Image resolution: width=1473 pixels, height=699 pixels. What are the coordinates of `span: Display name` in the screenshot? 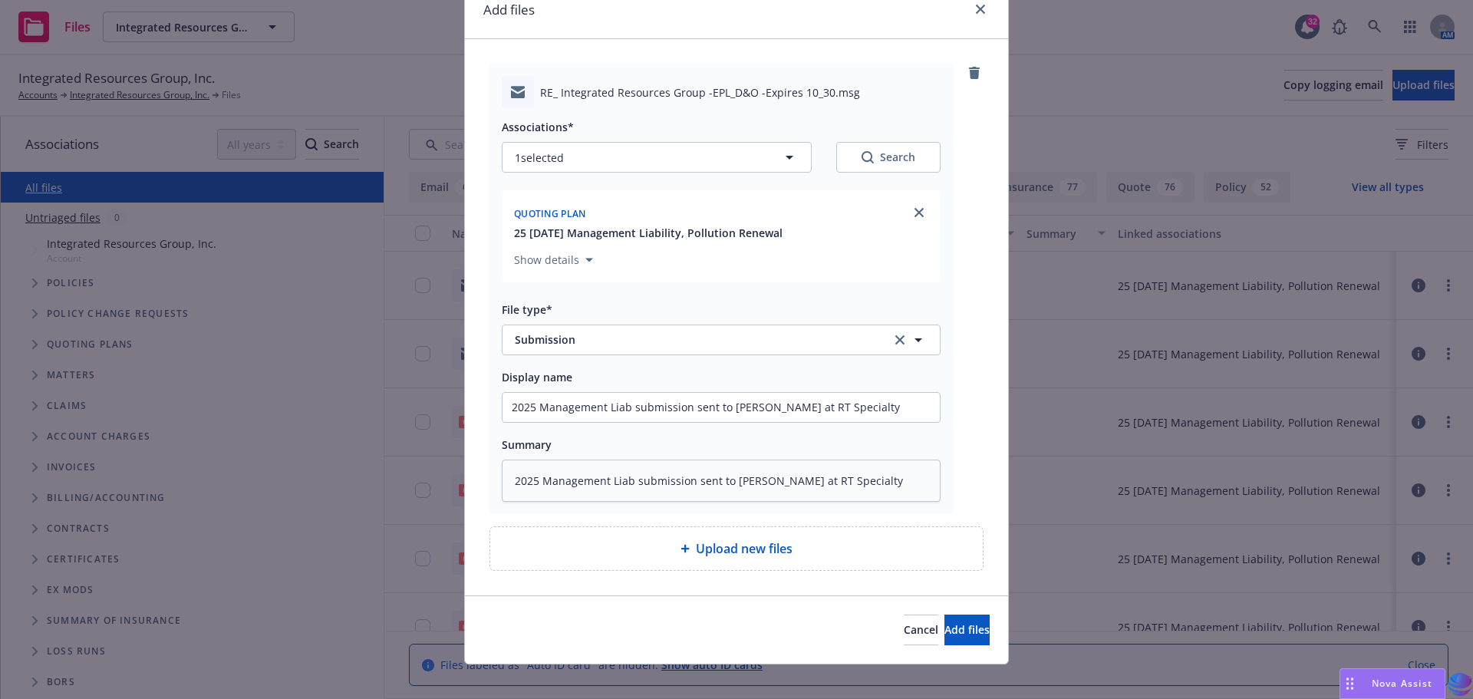 It's located at (537, 377).